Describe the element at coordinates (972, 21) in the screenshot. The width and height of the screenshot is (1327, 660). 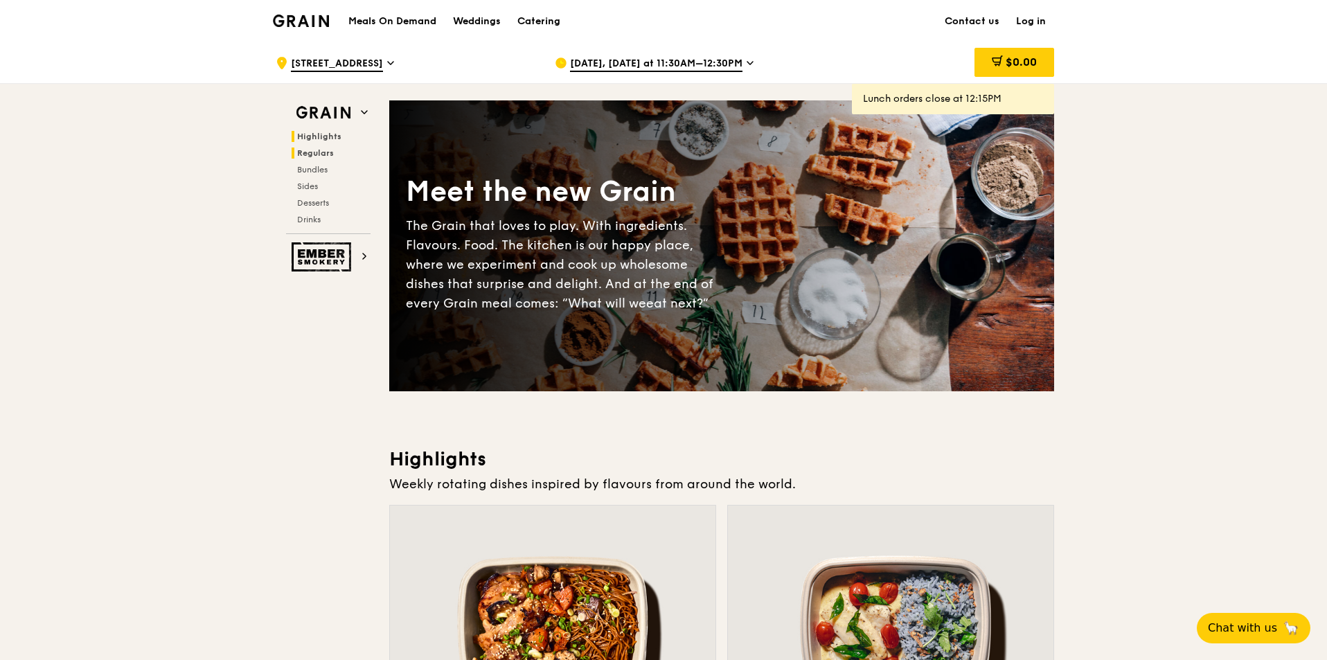
I see `a: Contact us` at that location.